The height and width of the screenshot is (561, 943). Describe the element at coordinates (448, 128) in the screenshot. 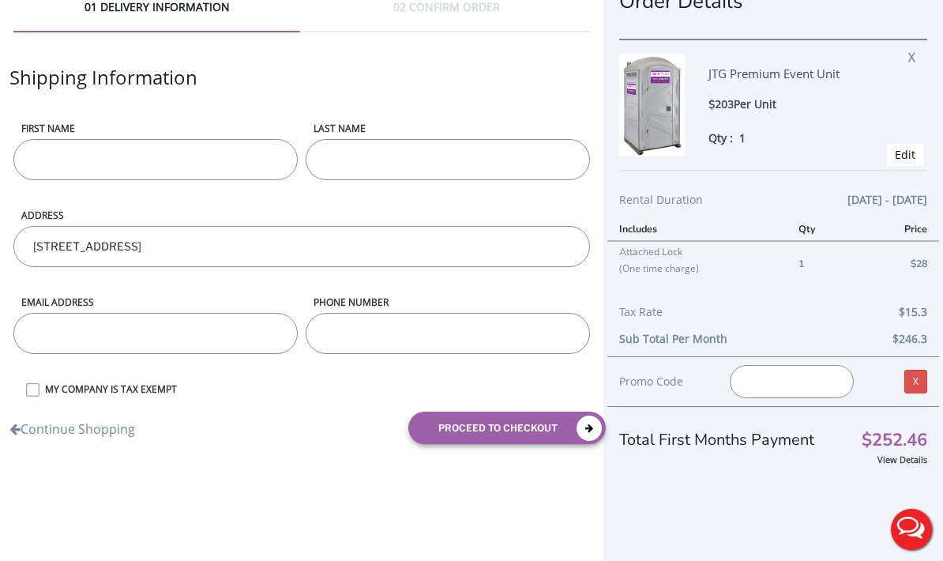

I see `label: LAST NAME` at that location.